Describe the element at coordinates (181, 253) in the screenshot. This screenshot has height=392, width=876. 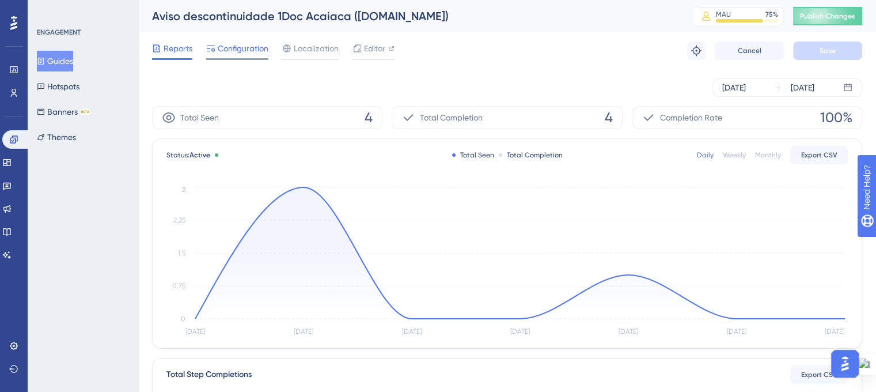
I see `tspan: 1.5` at that location.